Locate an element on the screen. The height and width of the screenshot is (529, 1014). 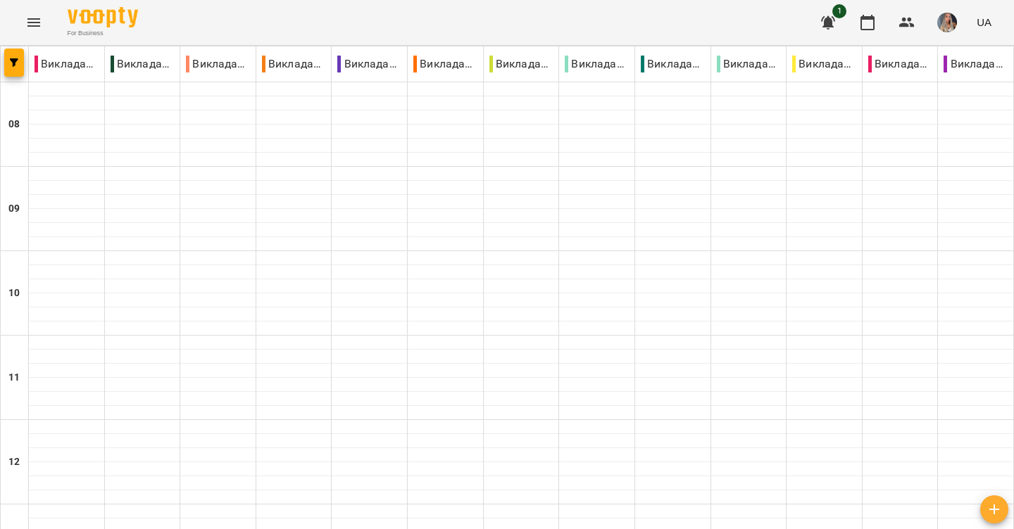
p: Викладач_Іванна is located at coordinates (294, 64).